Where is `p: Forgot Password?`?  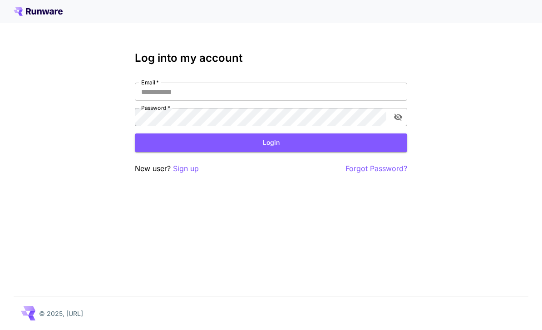
p: Forgot Password? is located at coordinates (376, 168).